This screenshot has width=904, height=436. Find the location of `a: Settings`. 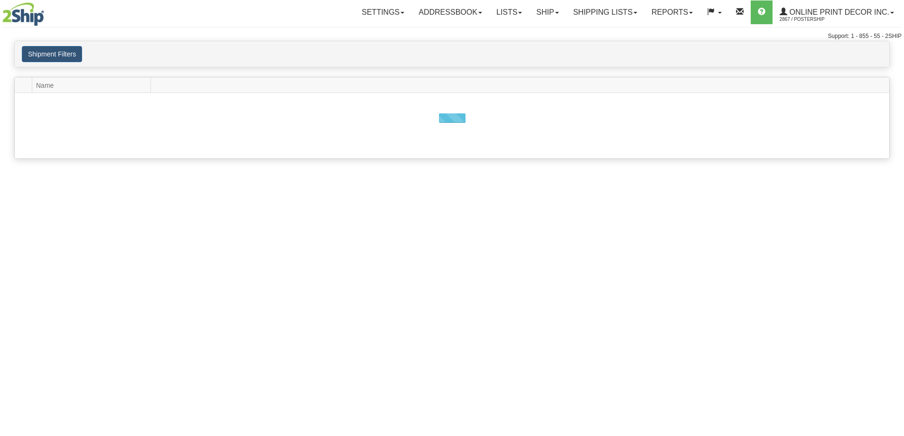

a: Settings is located at coordinates (383, 12).